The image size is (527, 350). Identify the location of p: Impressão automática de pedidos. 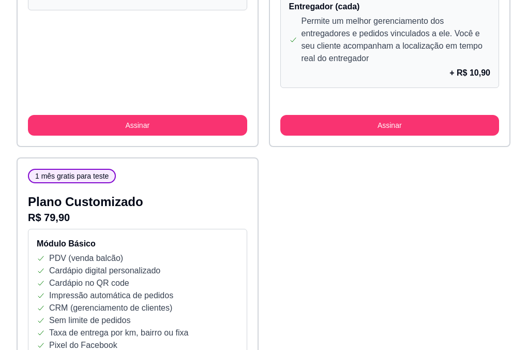
(111, 295).